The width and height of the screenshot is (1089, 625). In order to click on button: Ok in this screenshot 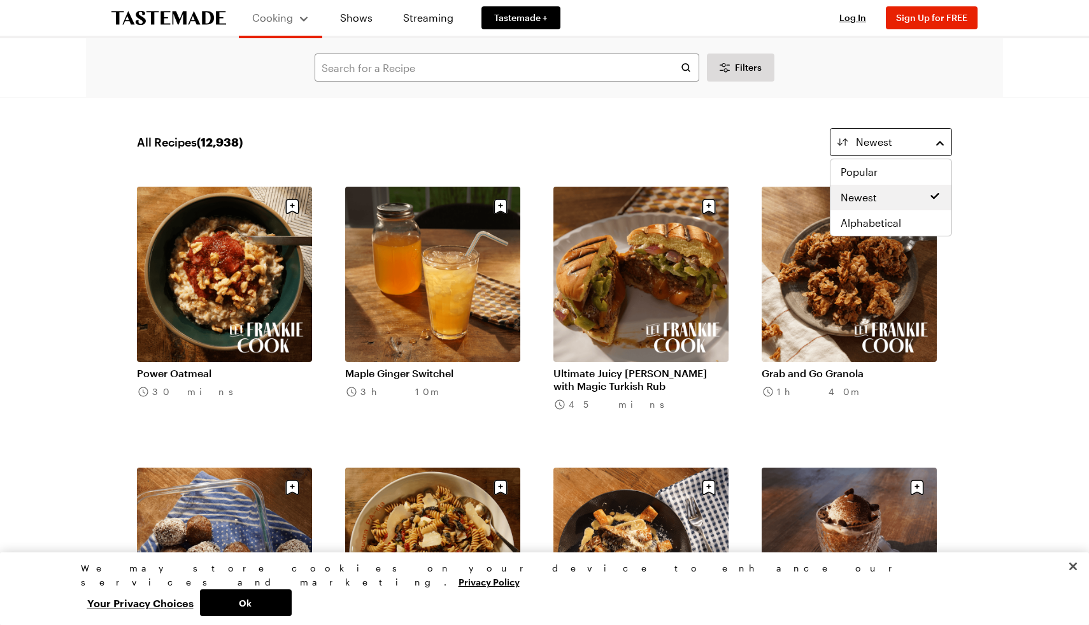, I will do `click(246, 602)`.